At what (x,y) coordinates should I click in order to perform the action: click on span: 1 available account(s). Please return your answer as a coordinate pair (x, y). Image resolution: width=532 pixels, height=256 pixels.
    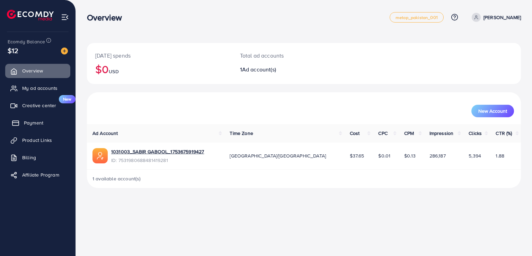
    Looking at the image, I should click on (117, 178).